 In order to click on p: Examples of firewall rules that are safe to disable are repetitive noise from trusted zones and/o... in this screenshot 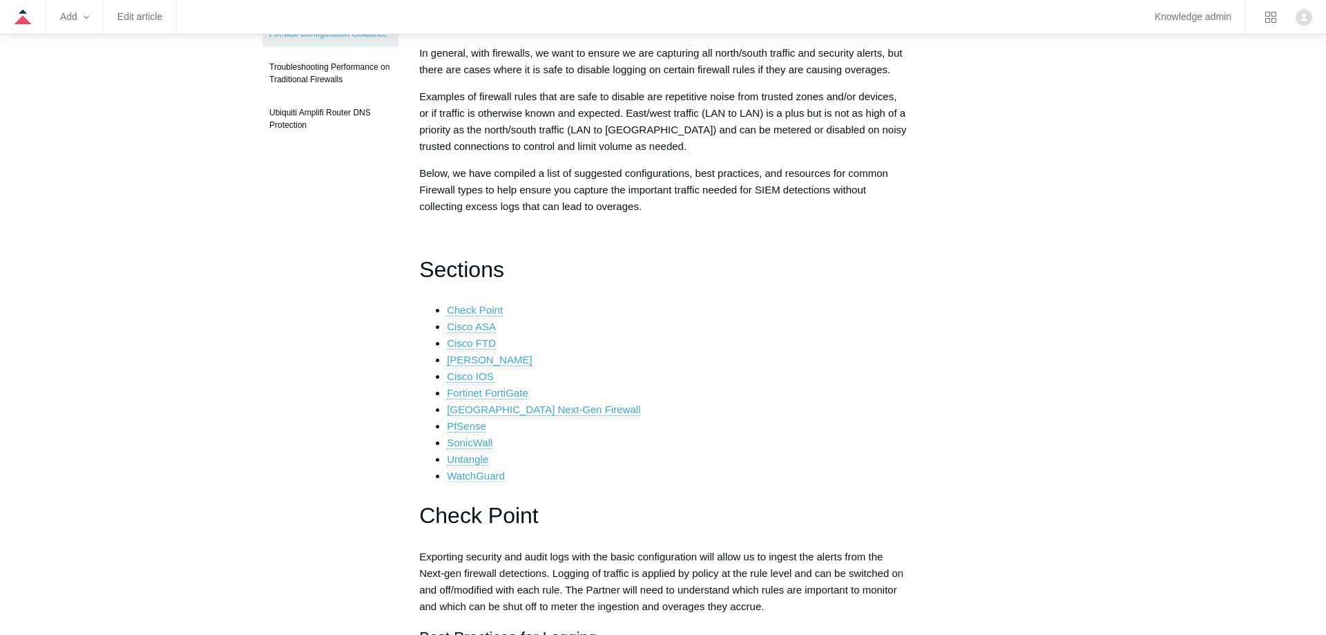, I will do `click(663, 122)`.